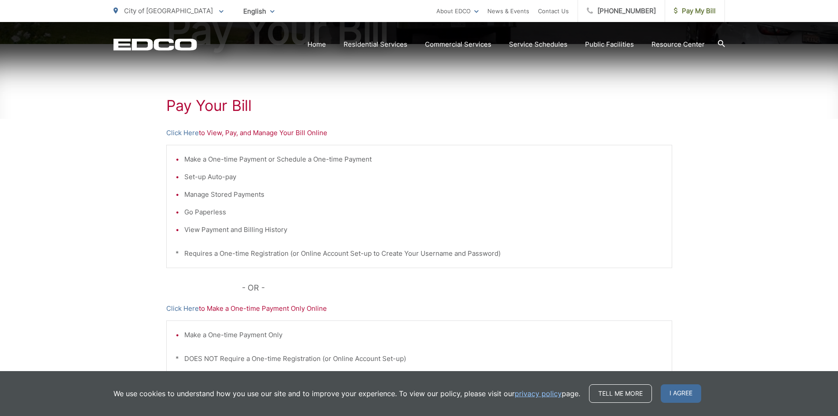 The width and height of the screenshot is (838, 416). What do you see at coordinates (424, 335) in the screenshot?
I see `li: Make a One-time Payment Only` at bounding box center [424, 335].